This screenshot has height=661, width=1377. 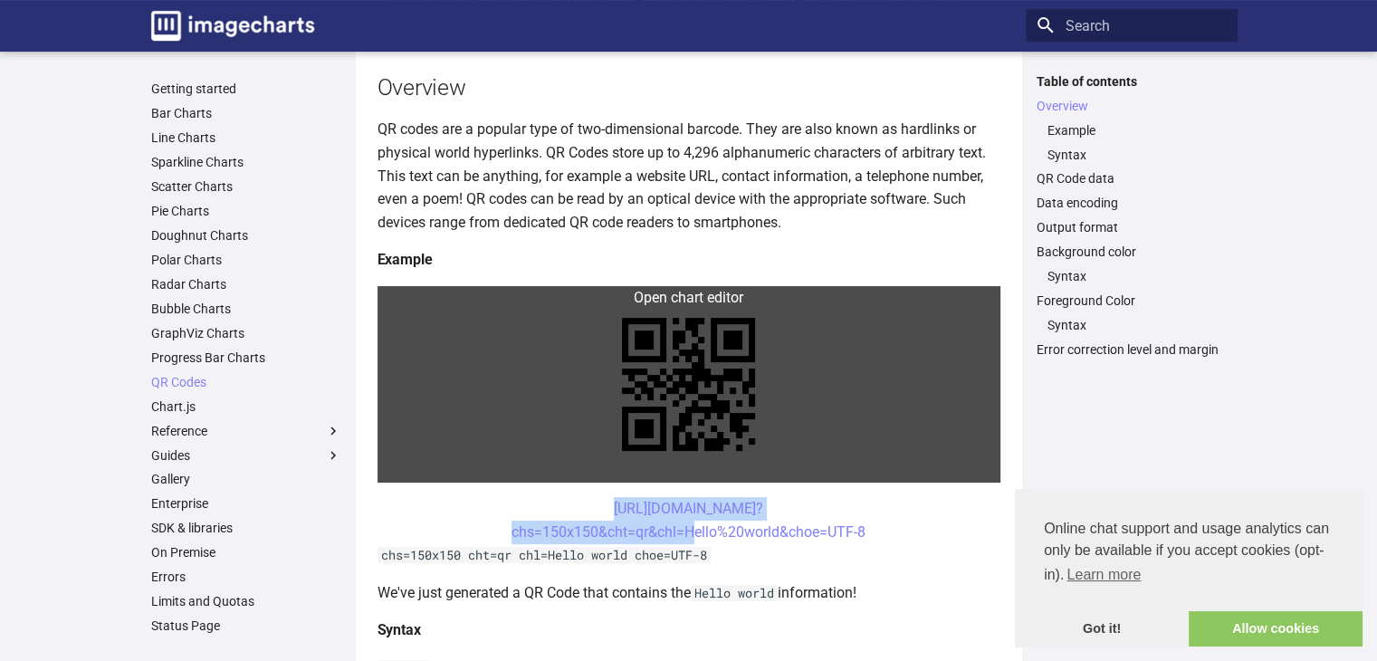 What do you see at coordinates (246, 89) in the screenshot?
I see `a: Getting started` at bounding box center [246, 89].